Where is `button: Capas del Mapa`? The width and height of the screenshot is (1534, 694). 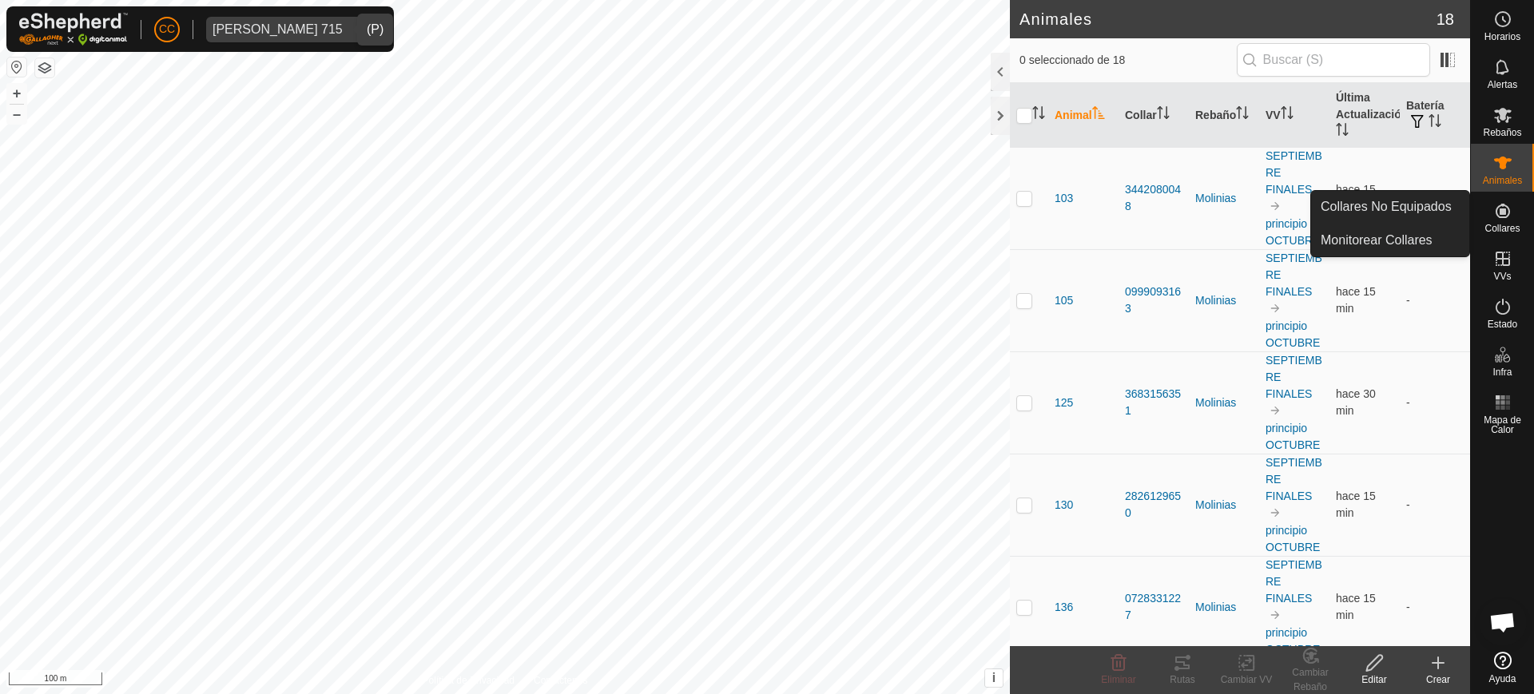
button: Capas del Mapa is located at coordinates (45, 68).